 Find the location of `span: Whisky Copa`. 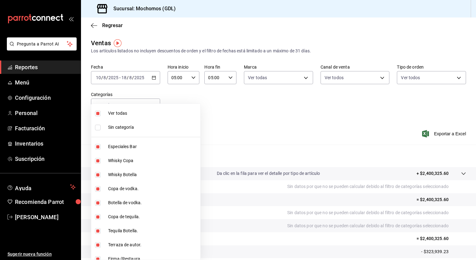

span: Whisky Copa is located at coordinates (153, 160).